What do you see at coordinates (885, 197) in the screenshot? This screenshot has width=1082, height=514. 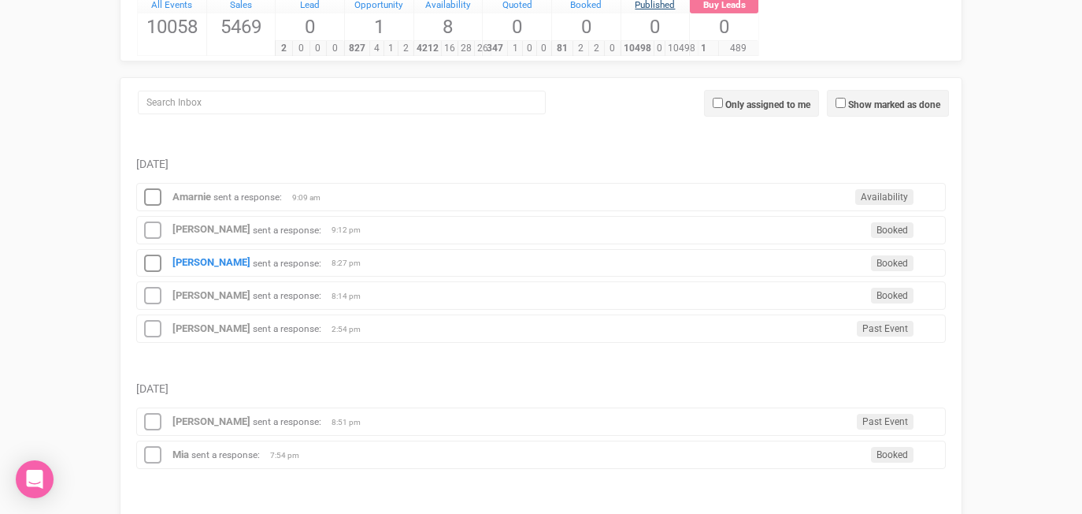 I see `span: Availability` at bounding box center [885, 197].